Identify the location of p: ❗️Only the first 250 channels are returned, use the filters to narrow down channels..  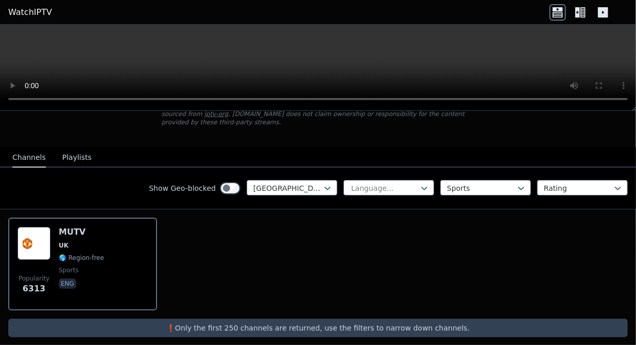
(318, 328).